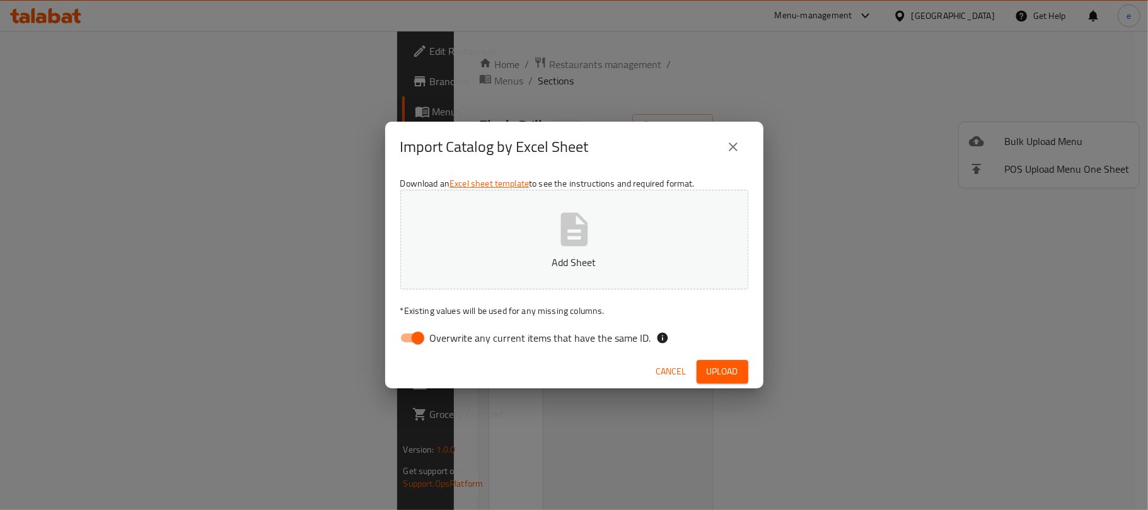 The height and width of the screenshot is (510, 1148). What do you see at coordinates (671, 371) in the screenshot?
I see `button: Cancel` at bounding box center [671, 371].